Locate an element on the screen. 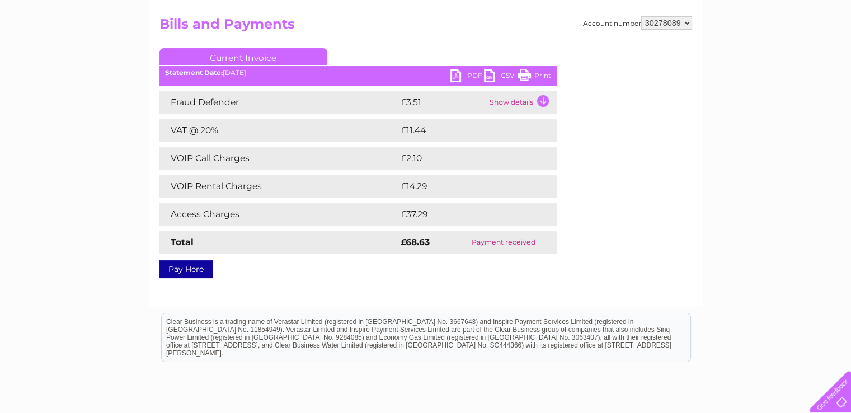  a: Energy is located at coordinates (694, 51).